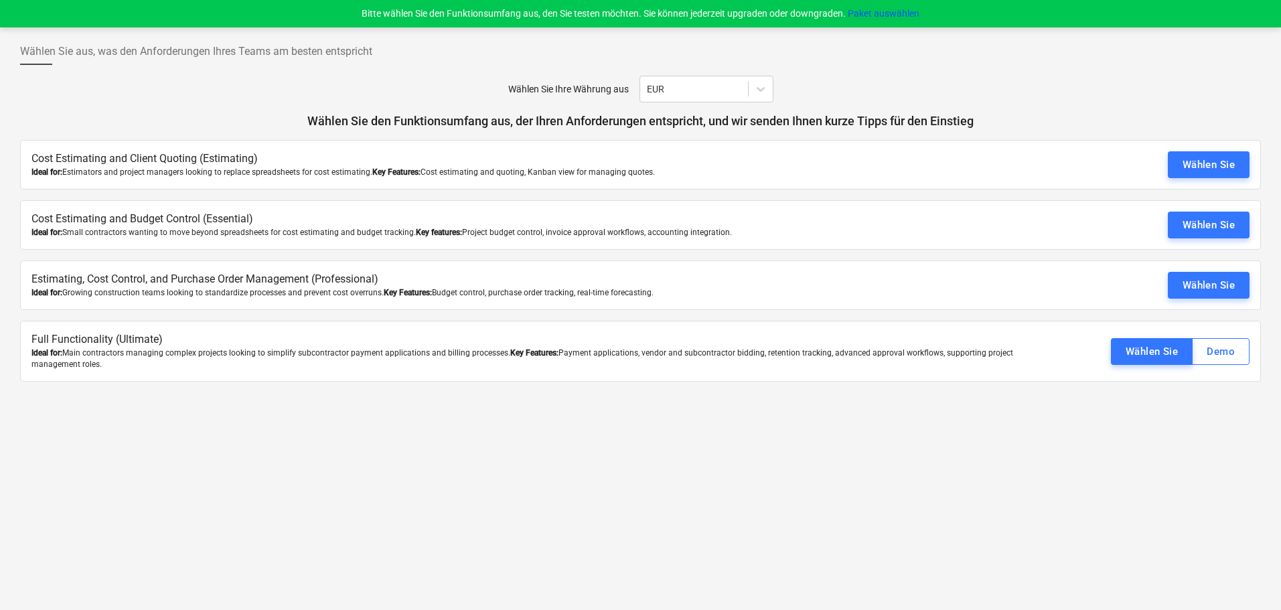  Describe the element at coordinates (539, 359) in the screenshot. I see `div: Main contractors managing complex projects looking to simplify subcontractor payment applications...` at that location.